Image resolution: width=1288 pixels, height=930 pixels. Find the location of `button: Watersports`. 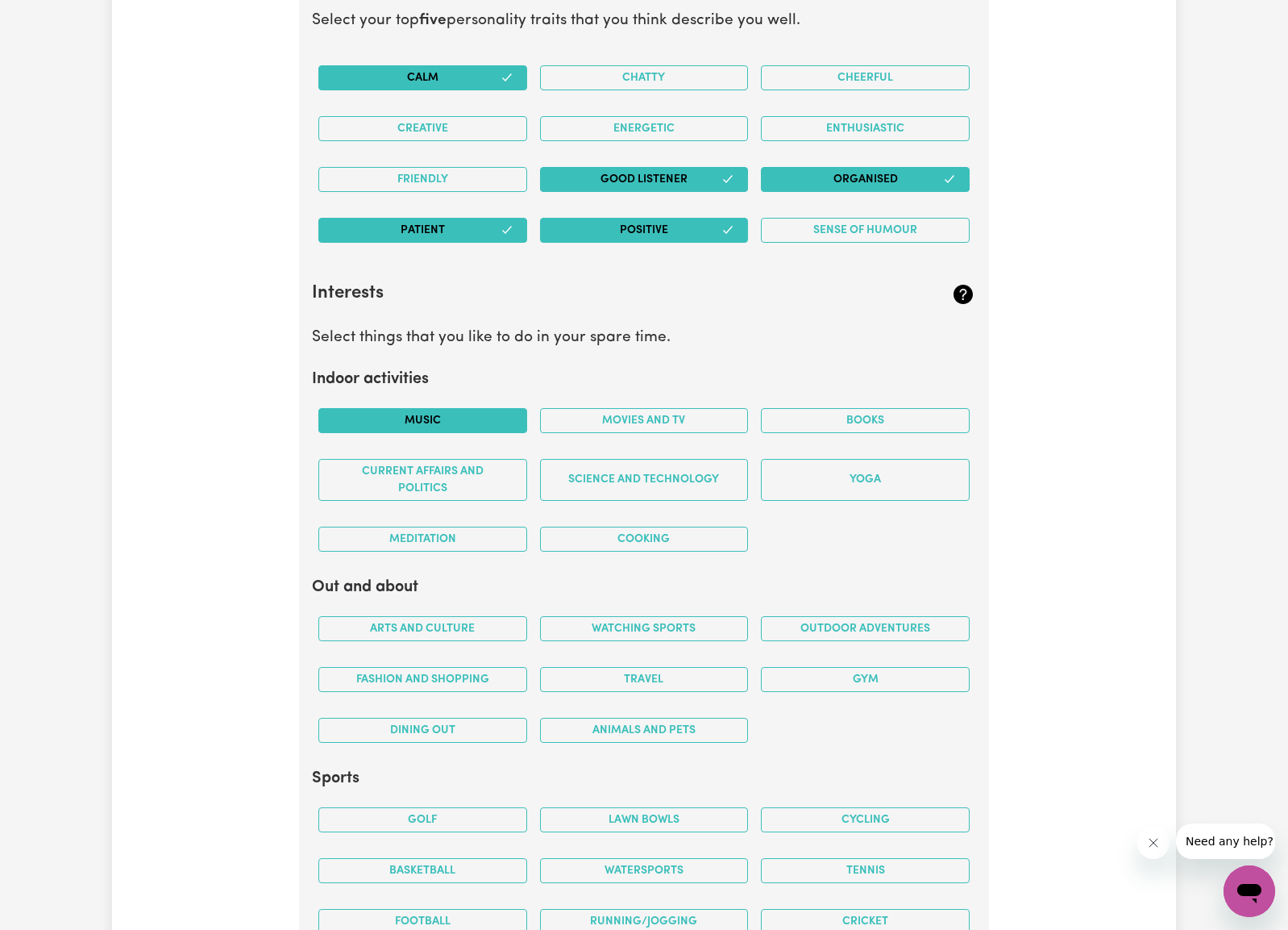

button: Watersports is located at coordinates (644, 870).